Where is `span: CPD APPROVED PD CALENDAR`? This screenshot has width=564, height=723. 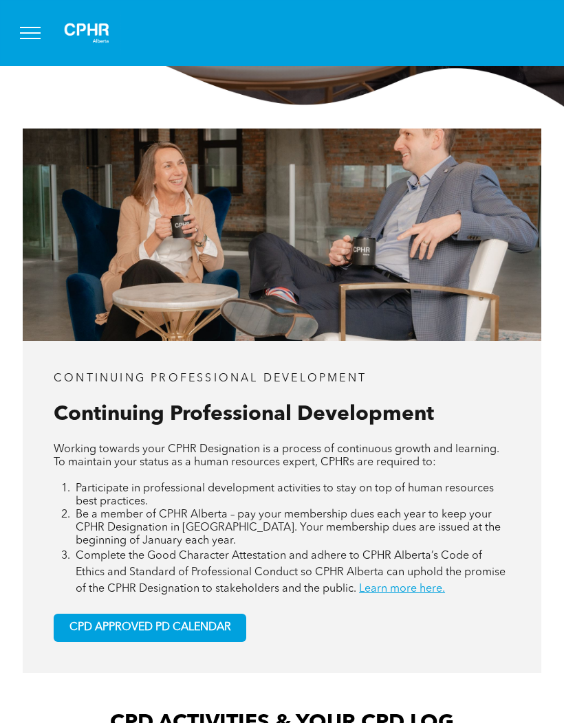 span: CPD APPROVED PD CALENDAR is located at coordinates (150, 627).